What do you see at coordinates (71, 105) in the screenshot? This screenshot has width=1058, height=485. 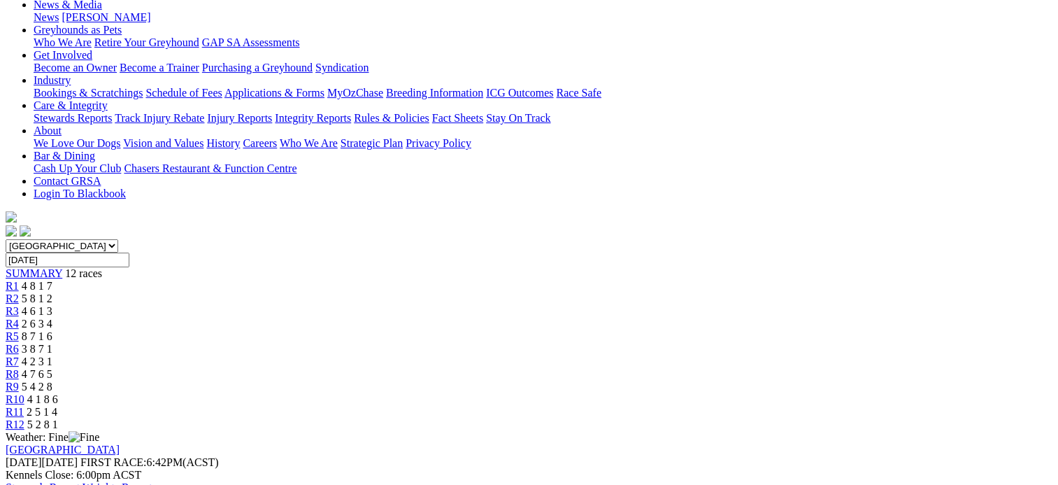 I see `a: Care & Integrity` at bounding box center [71, 105].